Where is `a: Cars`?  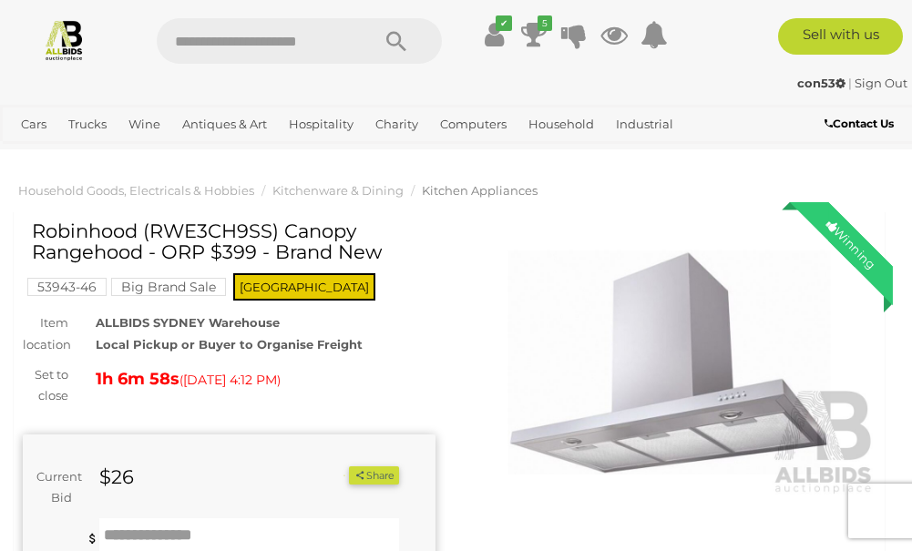 a: Cars is located at coordinates (34, 124).